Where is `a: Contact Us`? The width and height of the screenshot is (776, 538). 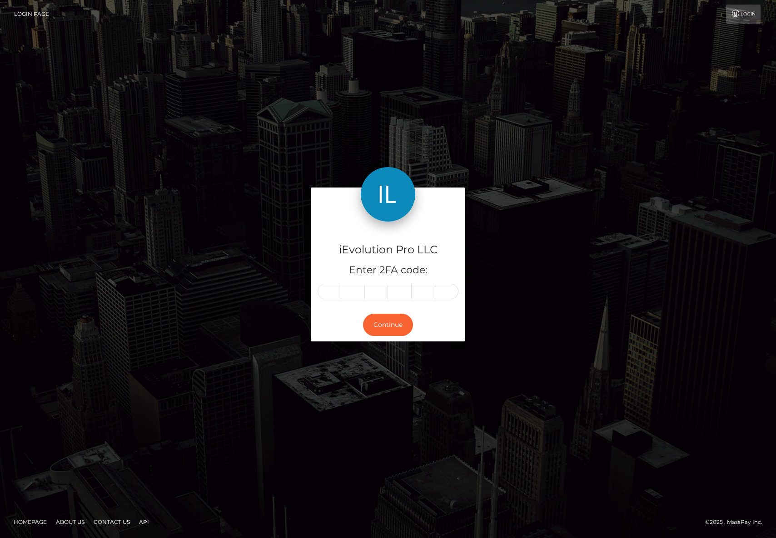
a: Contact Us is located at coordinates (112, 522).